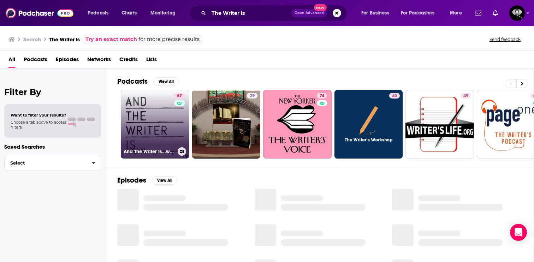  I want to click on a: PodcastsView All, so click(148, 81).